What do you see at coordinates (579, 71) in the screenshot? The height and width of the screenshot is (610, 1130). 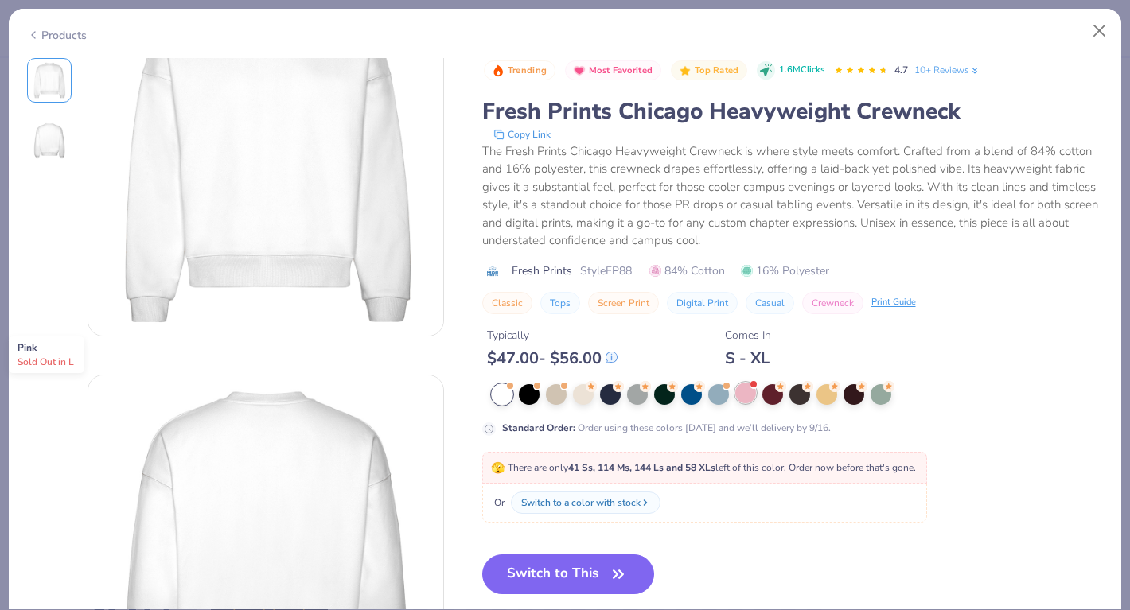 I see `img: Most Favorited sort` at bounding box center [579, 71].